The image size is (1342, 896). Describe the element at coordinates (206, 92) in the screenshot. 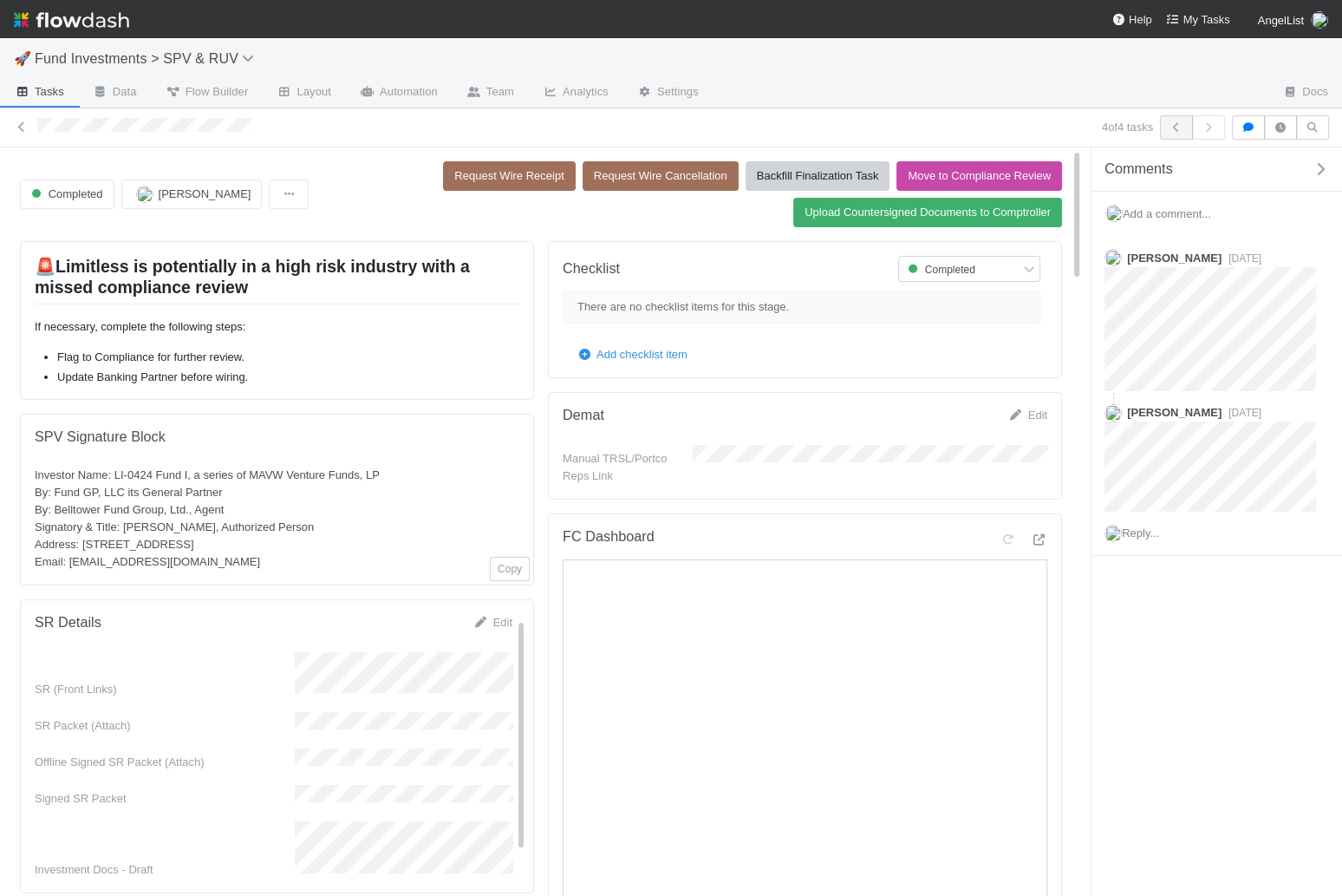

I see `span: Flow Builder` at that location.